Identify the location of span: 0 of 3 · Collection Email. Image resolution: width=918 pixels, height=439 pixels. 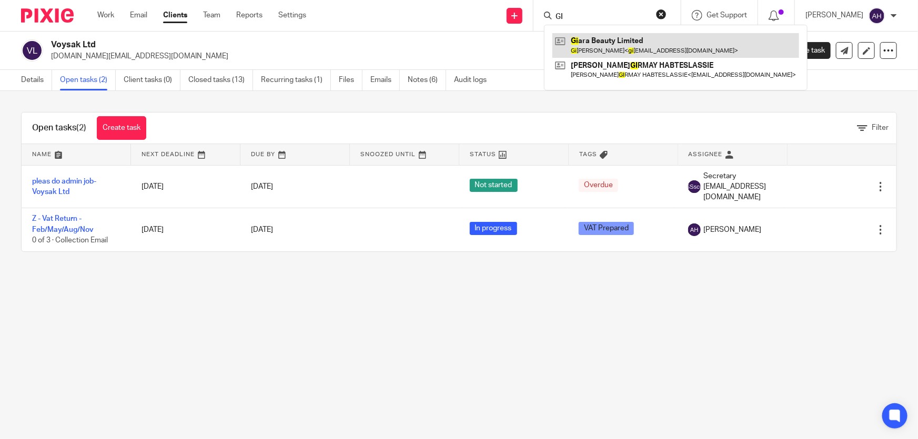
(70, 240).